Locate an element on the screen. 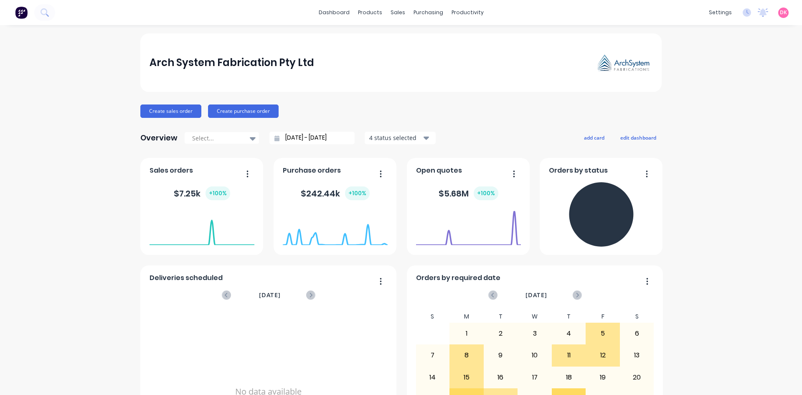 This screenshot has height=395, width=802. span: Orders by status is located at coordinates (578, 170).